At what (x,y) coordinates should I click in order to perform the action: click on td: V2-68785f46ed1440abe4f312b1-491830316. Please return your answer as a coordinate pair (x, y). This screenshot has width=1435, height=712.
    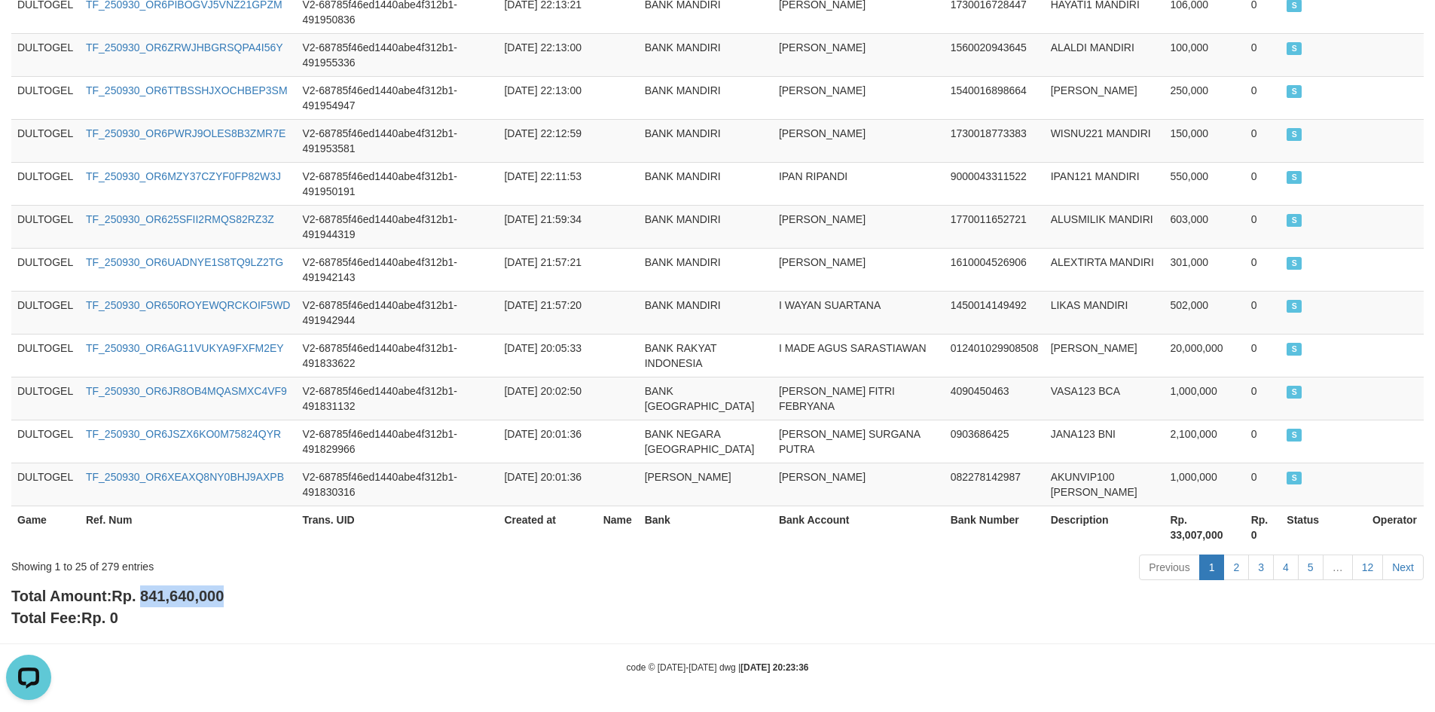
    Looking at the image, I should click on (397, 483).